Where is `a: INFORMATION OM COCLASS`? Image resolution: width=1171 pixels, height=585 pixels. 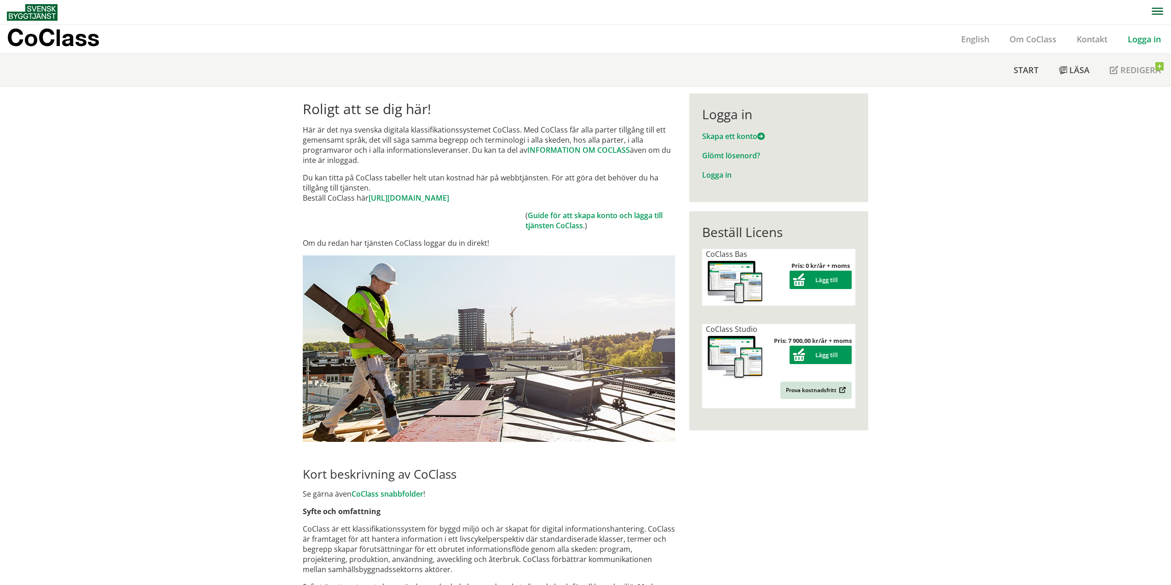
a: INFORMATION OM COCLASS is located at coordinates (579, 150).